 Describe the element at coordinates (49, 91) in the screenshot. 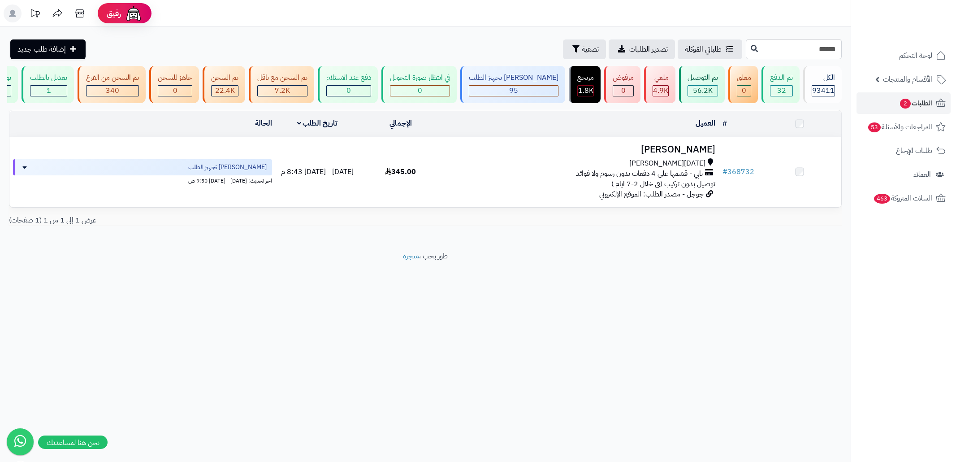

I see `span: 1` at that location.